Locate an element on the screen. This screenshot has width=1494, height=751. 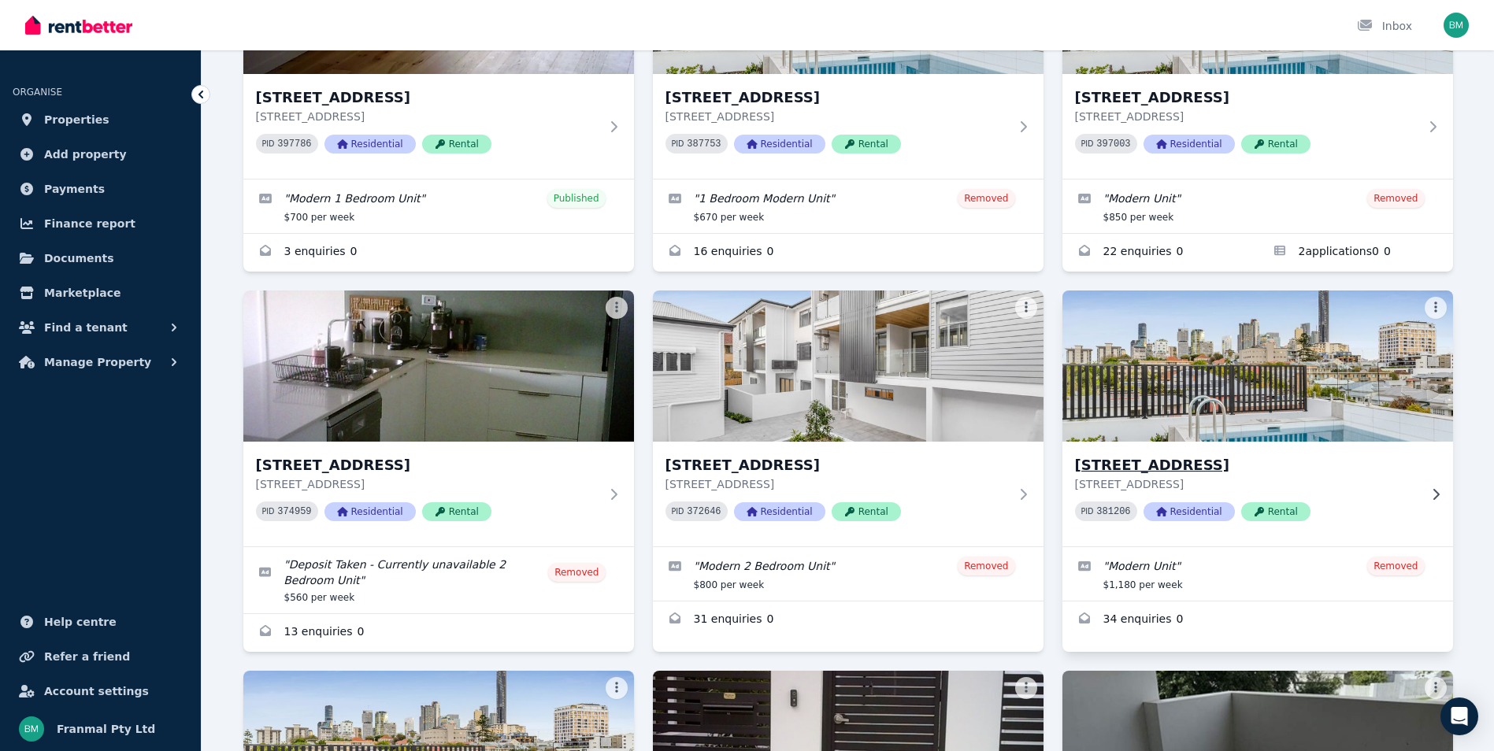
div: Open Intercom Messenger is located at coordinates (1459, 716).